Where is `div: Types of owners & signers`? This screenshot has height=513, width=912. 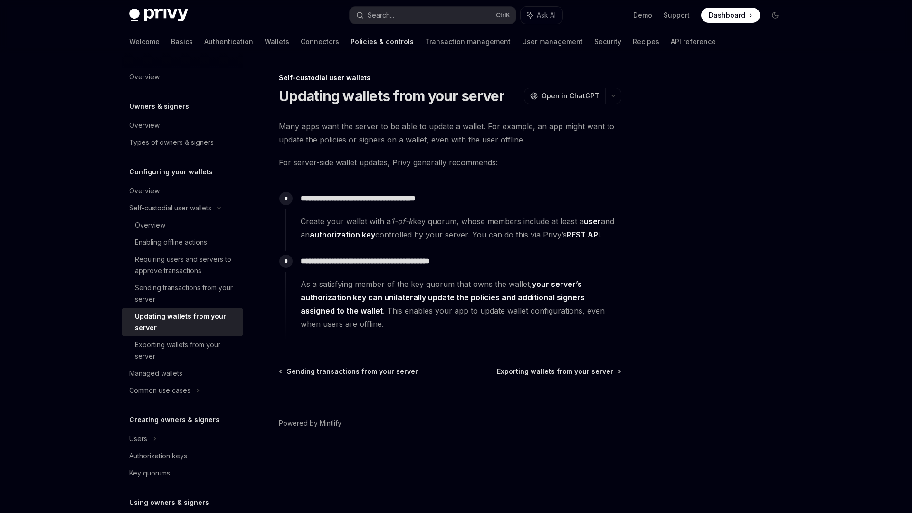
div: Types of owners & signers is located at coordinates (171, 142).